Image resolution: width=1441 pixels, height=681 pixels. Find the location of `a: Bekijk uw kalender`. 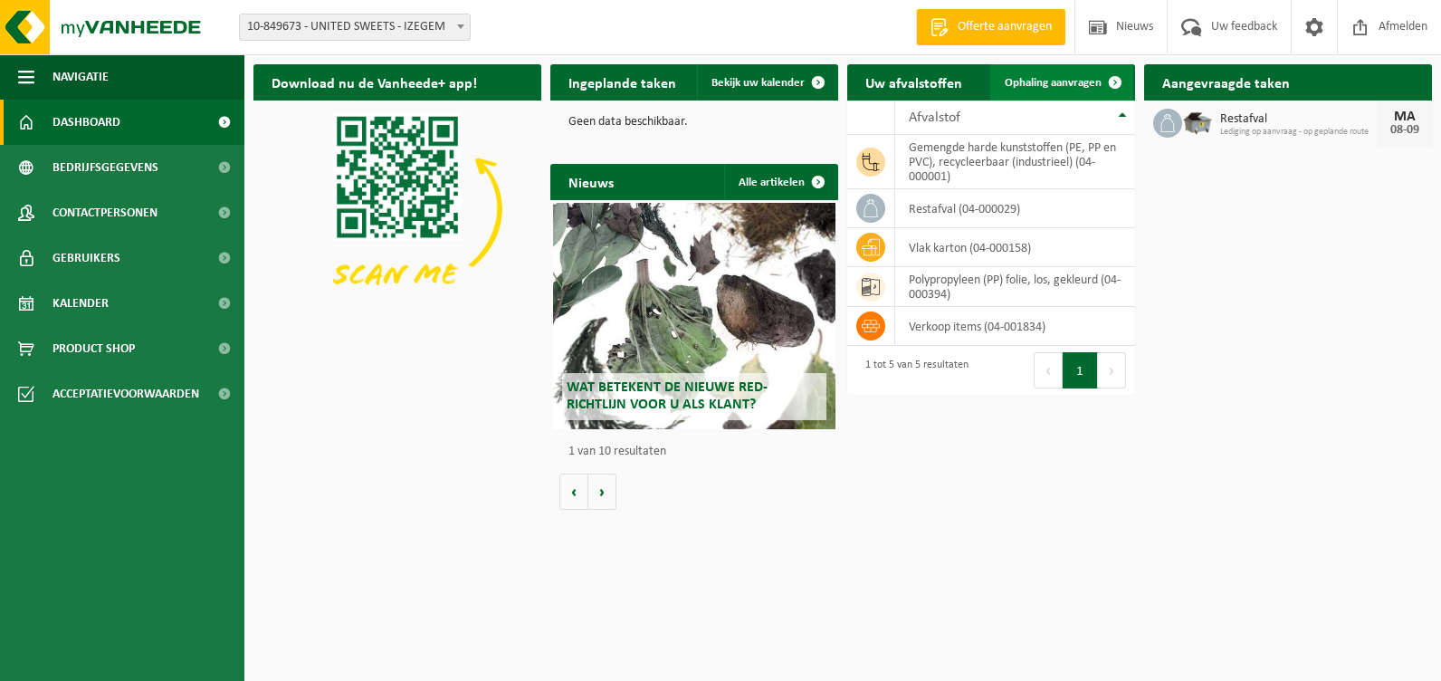

a: Bekijk uw kalender is located at coordinates (767, 82).